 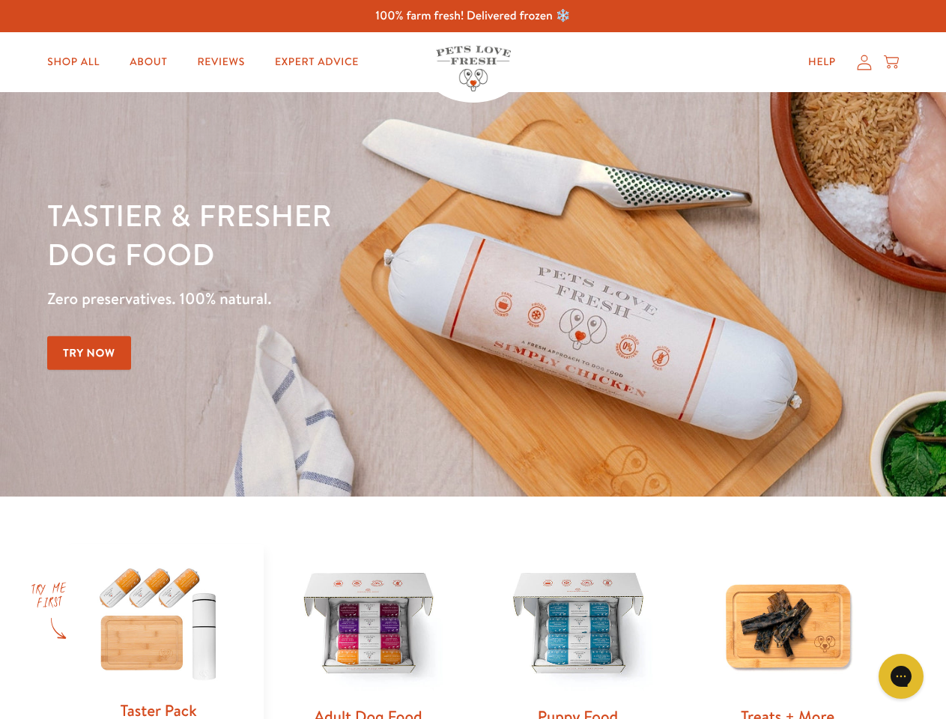 I want to click on a: About, so click(x=148, y=62).